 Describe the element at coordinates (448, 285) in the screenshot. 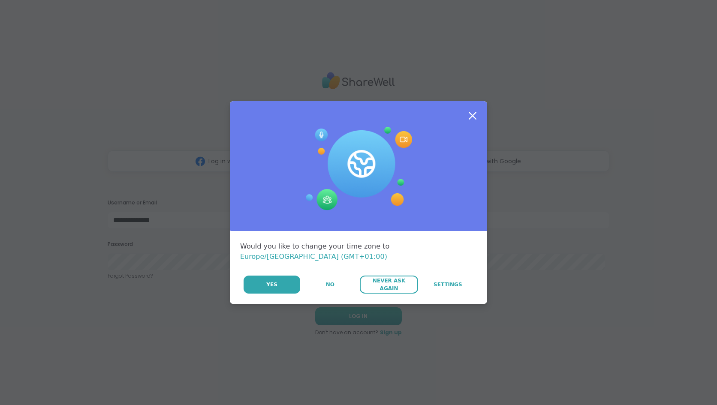

I see `span: Settings` at that location.